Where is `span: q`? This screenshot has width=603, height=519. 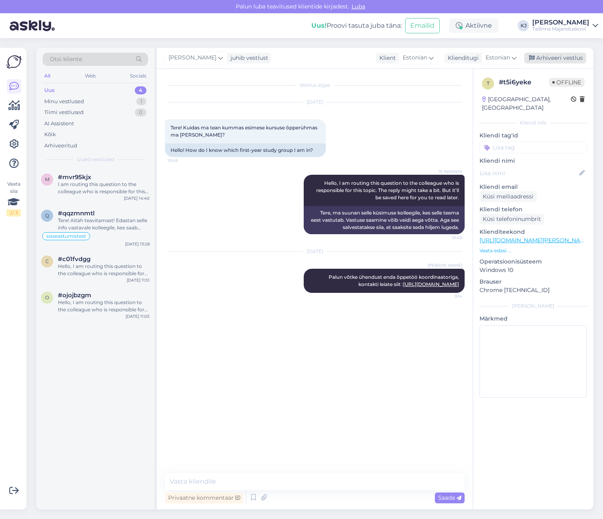 span: q is located at coordinates (47, 216).